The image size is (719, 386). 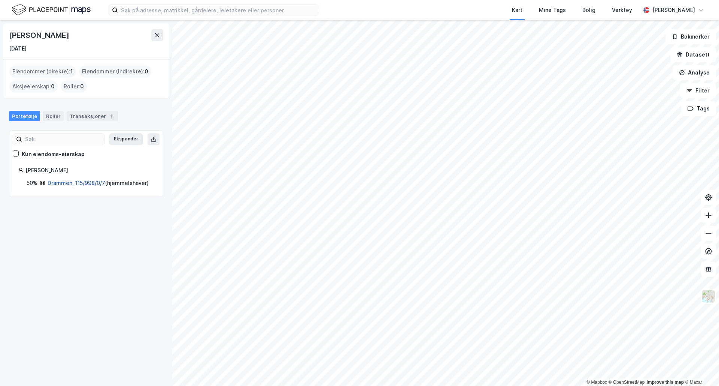 What do you see at coordinates (53, 116) in the screenshot?
I see `div: Roller` at bounding box center [53, 116].